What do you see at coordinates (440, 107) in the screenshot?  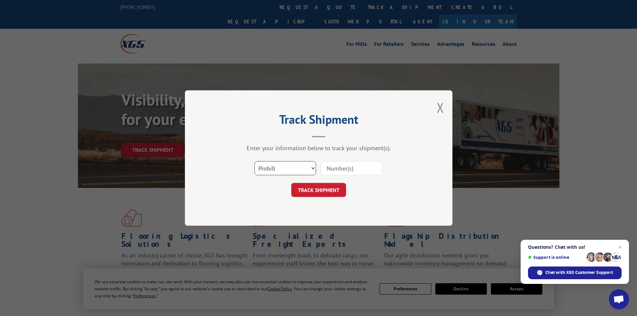 I see `button: Close modal` at bounding box center [440, 107].